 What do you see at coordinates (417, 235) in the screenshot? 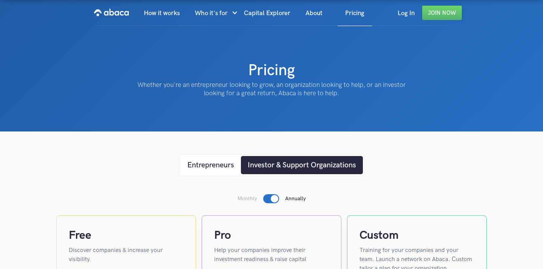
I see `h4: Custom` at bounding box center [417, 235].